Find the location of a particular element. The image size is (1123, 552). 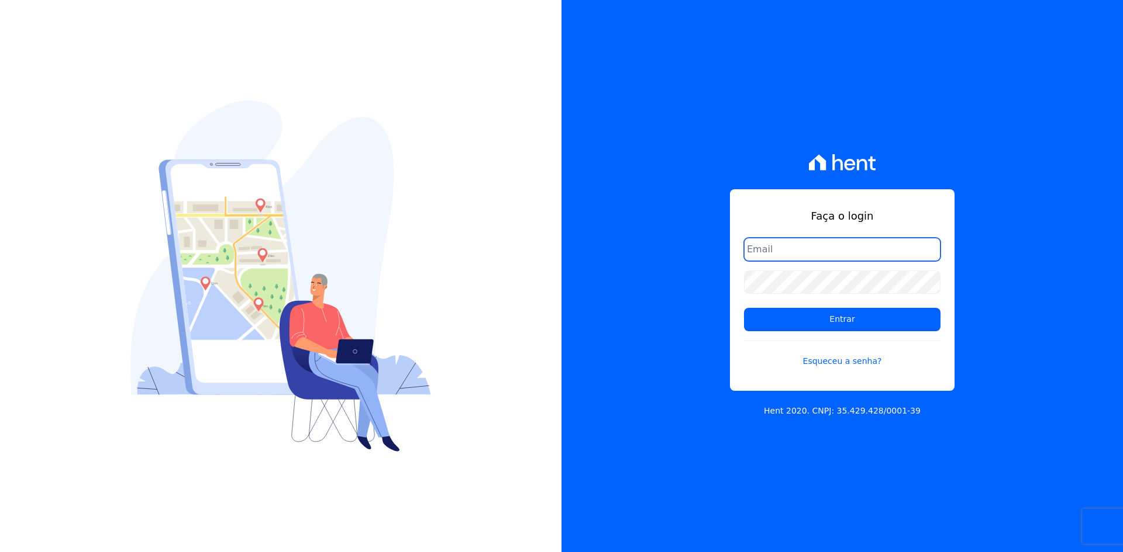

input: Email is located at coordinates (842, 250).